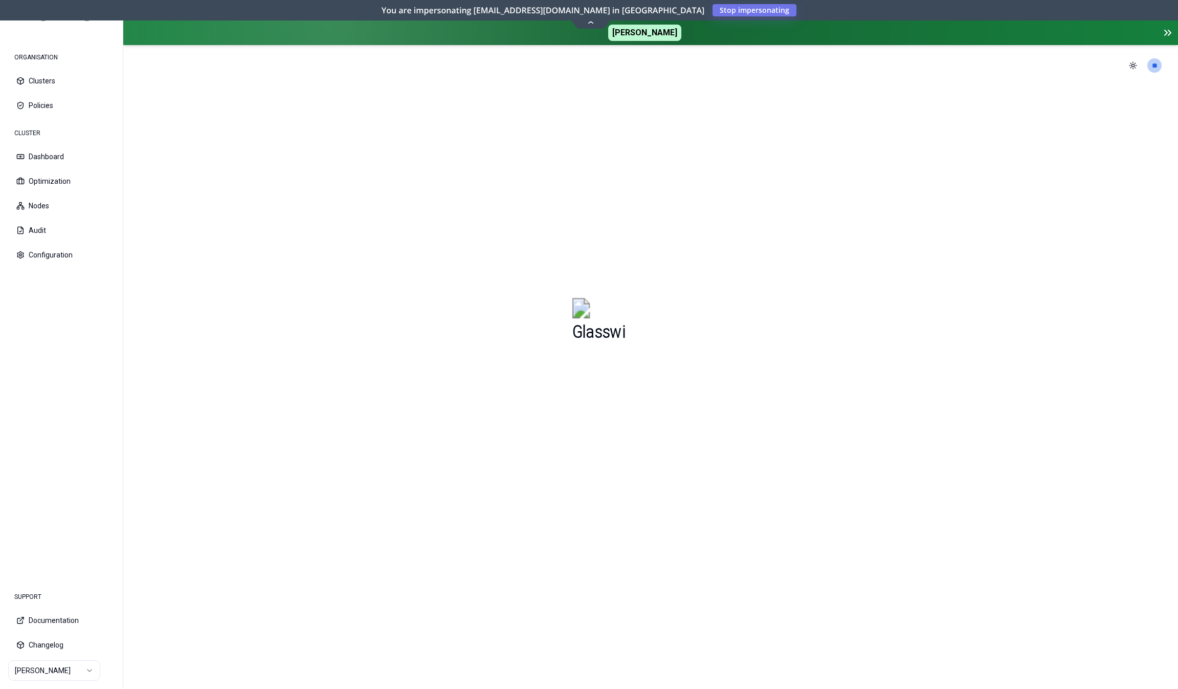 The width and height of the screenshot is (1178, 689). Describe the element at coordinates (61, 645) in the screenshot. I see `button: Changelog` at that location.